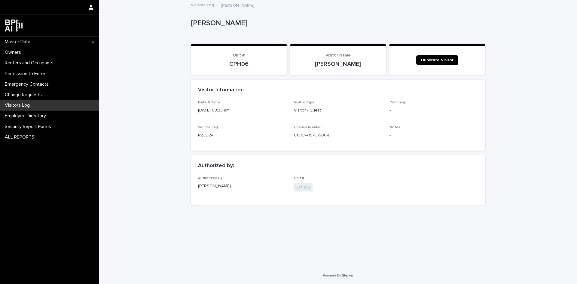  I want to click on p: ALL REPORTS, so click(21, 137).